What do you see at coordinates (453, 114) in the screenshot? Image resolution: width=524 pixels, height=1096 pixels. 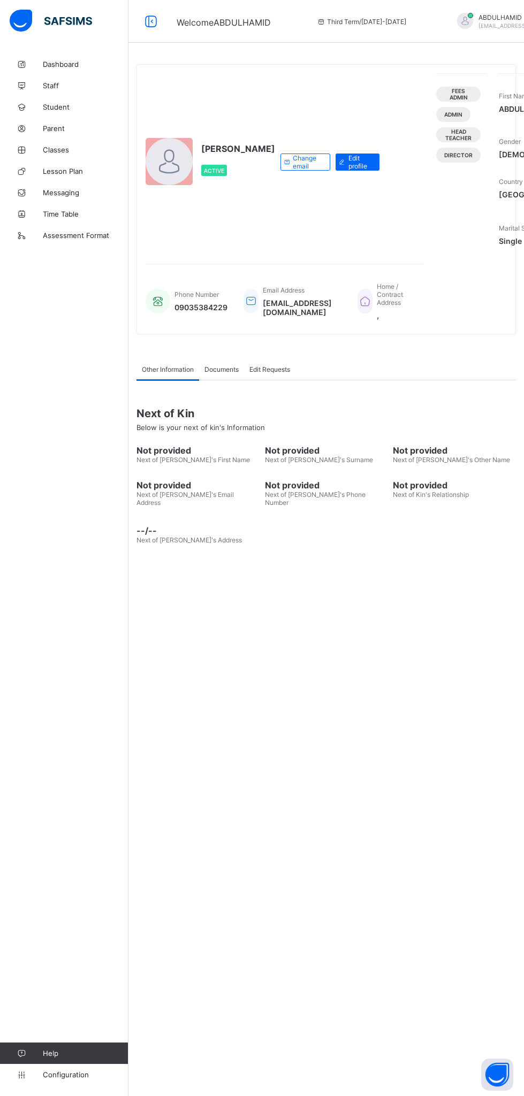 I see `span: Admin` at bounding box center [453, 114].